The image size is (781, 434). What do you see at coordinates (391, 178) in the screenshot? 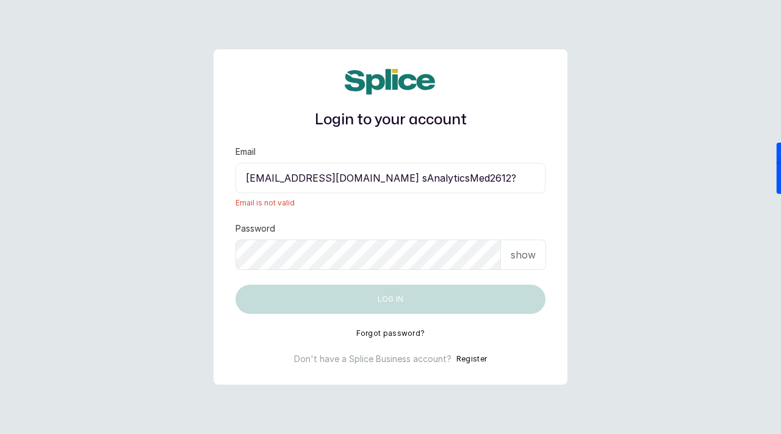
I see `input: email@acme.com` at bounding box center [391, 178].